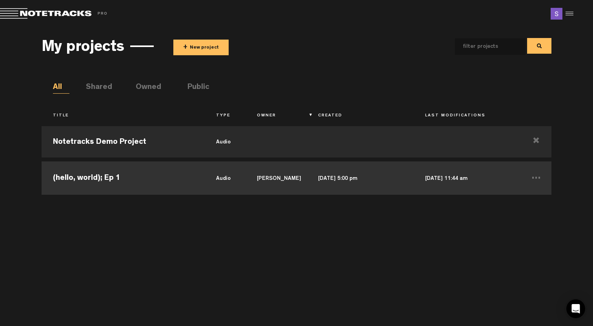 The image size is (593, 326). What do you see at coordinates (123, 142) in the screenshot?
I see `td: Notetracks Demo Project` at bounding box center [123, 142].